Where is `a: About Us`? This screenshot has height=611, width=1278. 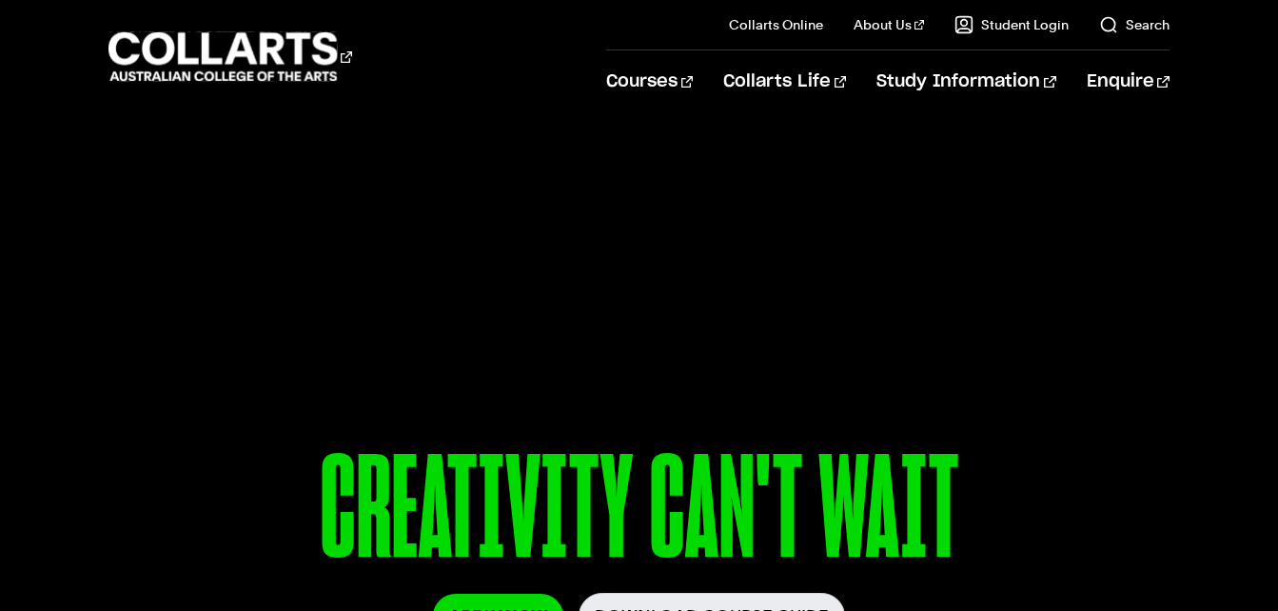 a: About Us is located at coordinates (889, 25).